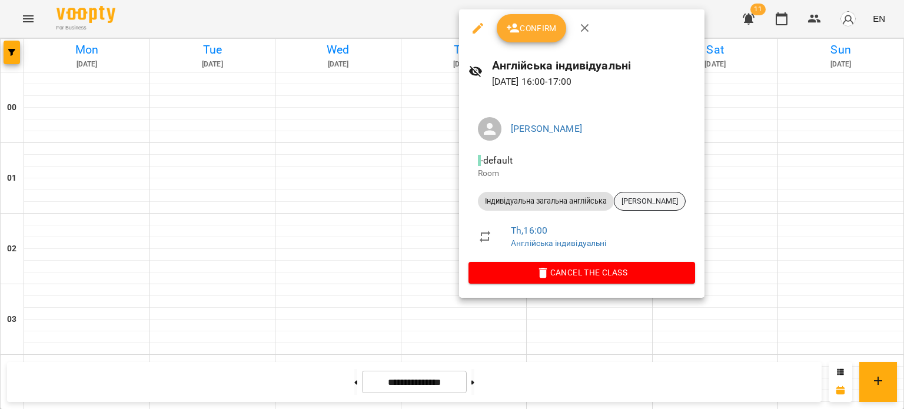 The image size is (904, 409). Describe the element at coordinates (593, 65) in the screenshot. I see `h6: Англійська індивідуальні` at that location.